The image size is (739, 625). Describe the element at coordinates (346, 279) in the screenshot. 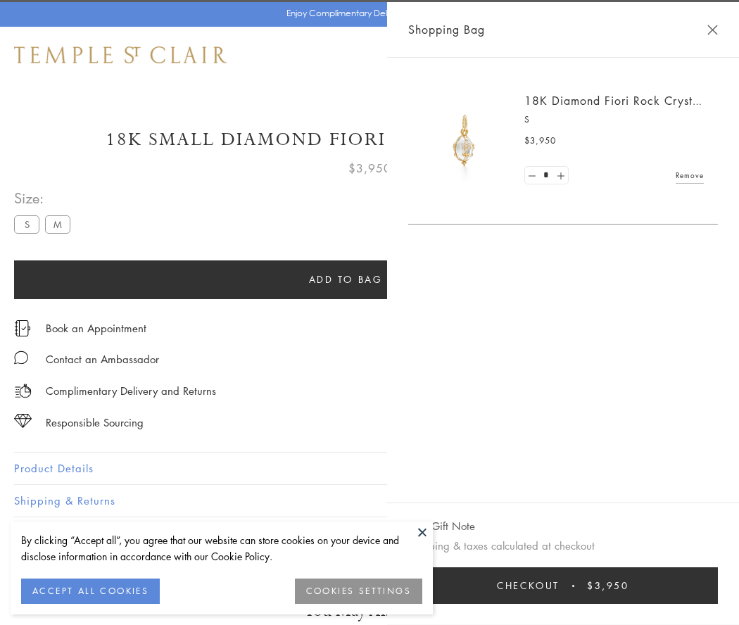

I see `span: Add to bag` at that location.